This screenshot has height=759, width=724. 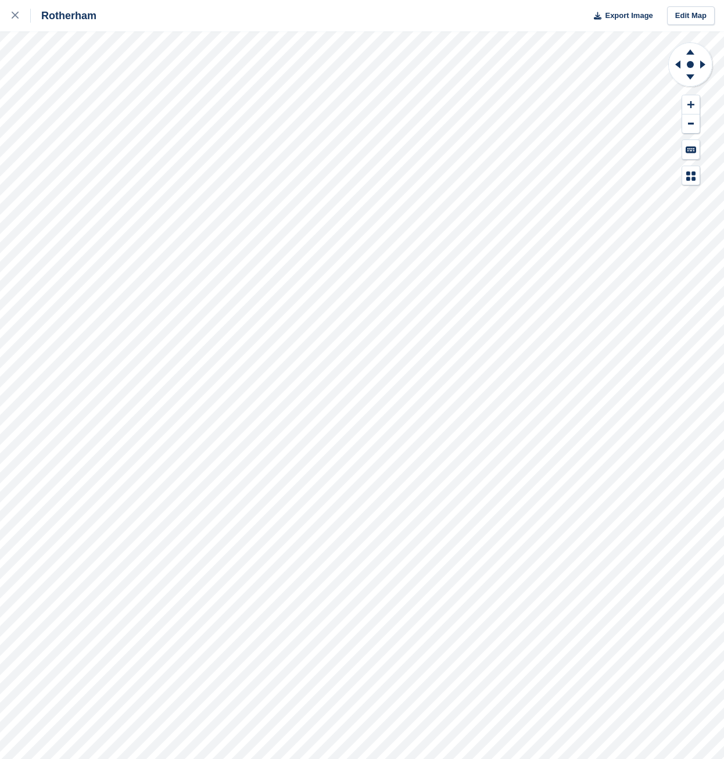 I want to click on button: Zoom Out, so click(x=691, y=124).